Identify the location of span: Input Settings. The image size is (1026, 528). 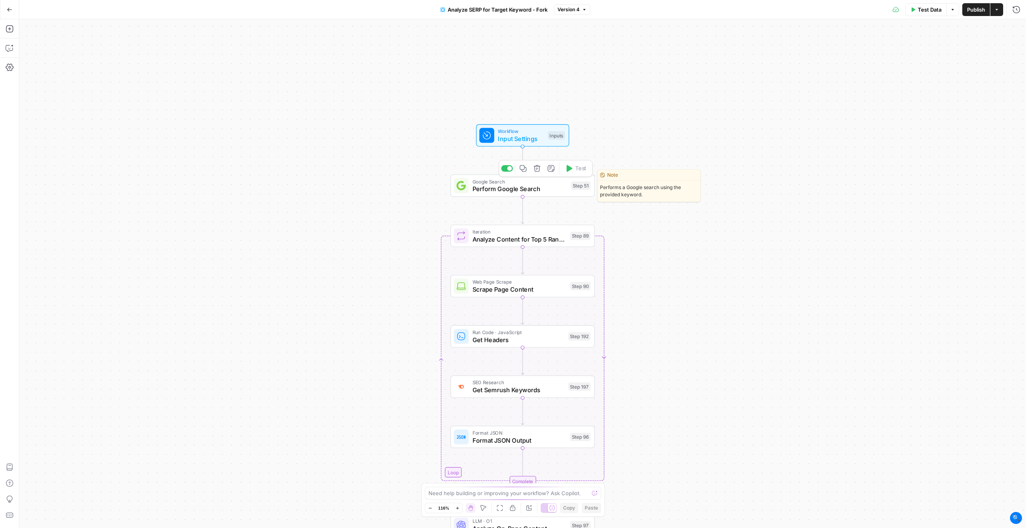
(521, 138).